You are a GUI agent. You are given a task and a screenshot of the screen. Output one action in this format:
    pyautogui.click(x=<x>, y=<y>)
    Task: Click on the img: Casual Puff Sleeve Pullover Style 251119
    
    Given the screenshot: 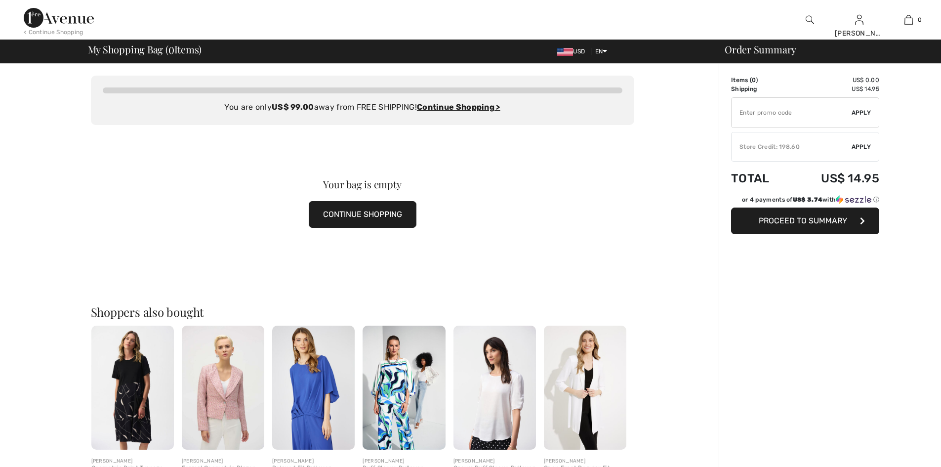 What is the action you would take?
    pyautogui.click(x=494, y=387)
    